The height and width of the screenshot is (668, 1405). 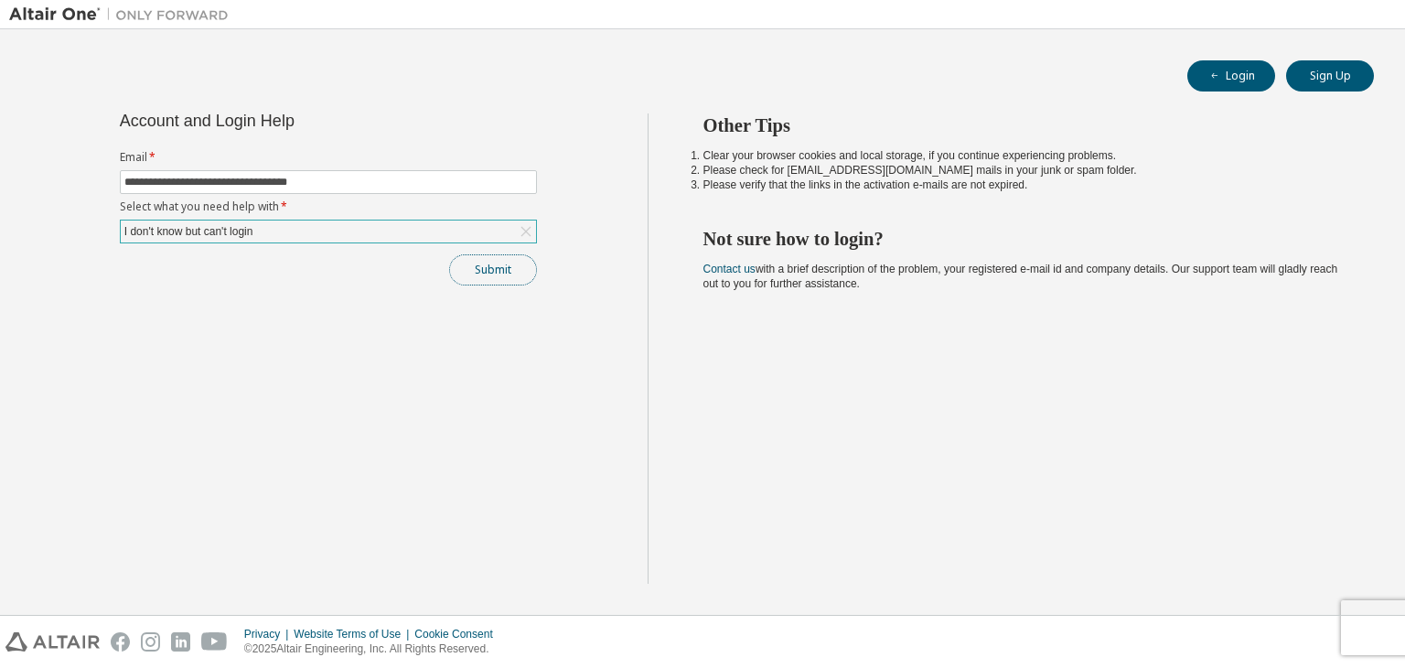 What do you see at coordinates (354, 634) in the screenshot?
I see `div: Website Terms of Use` at bounding box center [354, 634].